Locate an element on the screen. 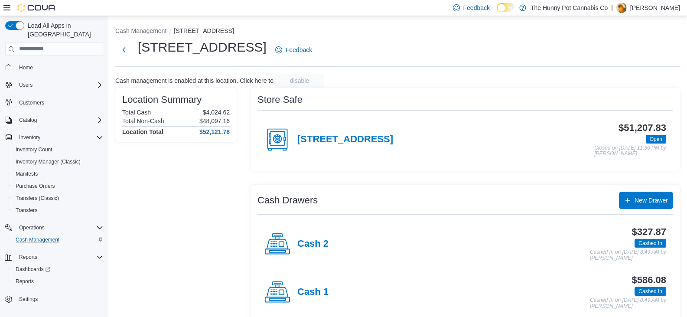 This screenshot has width=687, height=317. h3: Cash Drawers is located at coordinates (287, 200).